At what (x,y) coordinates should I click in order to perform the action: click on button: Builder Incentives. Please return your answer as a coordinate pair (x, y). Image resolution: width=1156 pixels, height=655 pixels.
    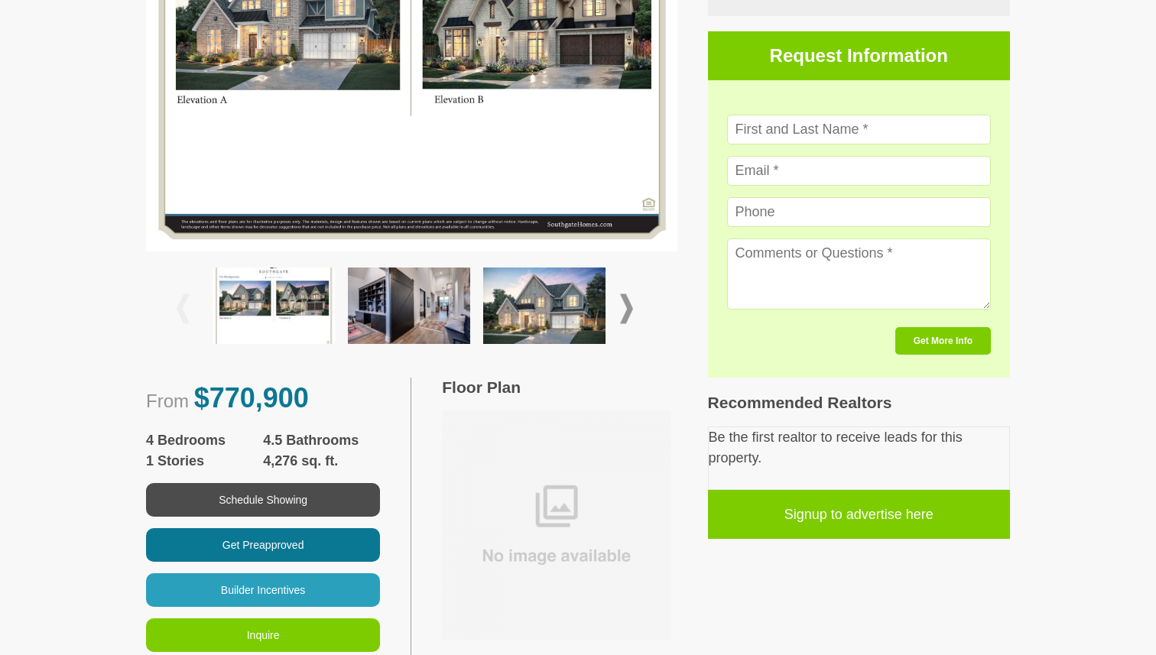
    Looking at the image, I should click on (263, 590).